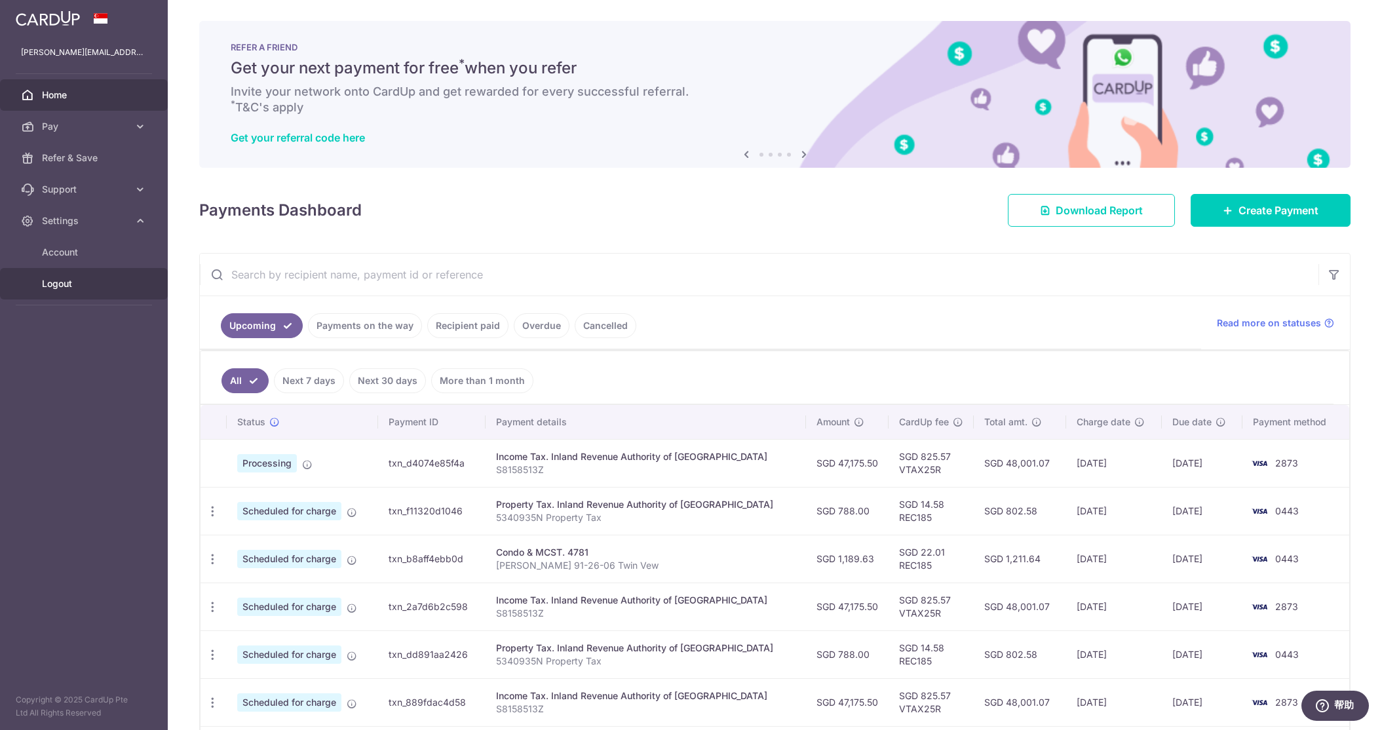  I want to click on a: Read more on statuses, so click(1275, 323).